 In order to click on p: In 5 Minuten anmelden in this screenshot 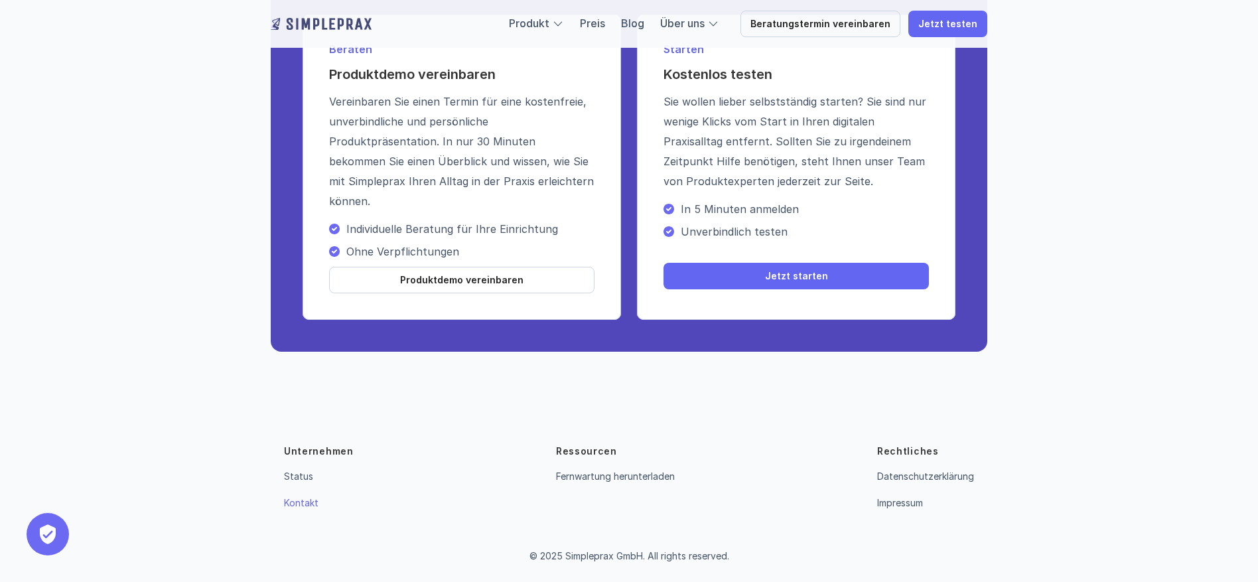, I will do `click(805, 209)`.